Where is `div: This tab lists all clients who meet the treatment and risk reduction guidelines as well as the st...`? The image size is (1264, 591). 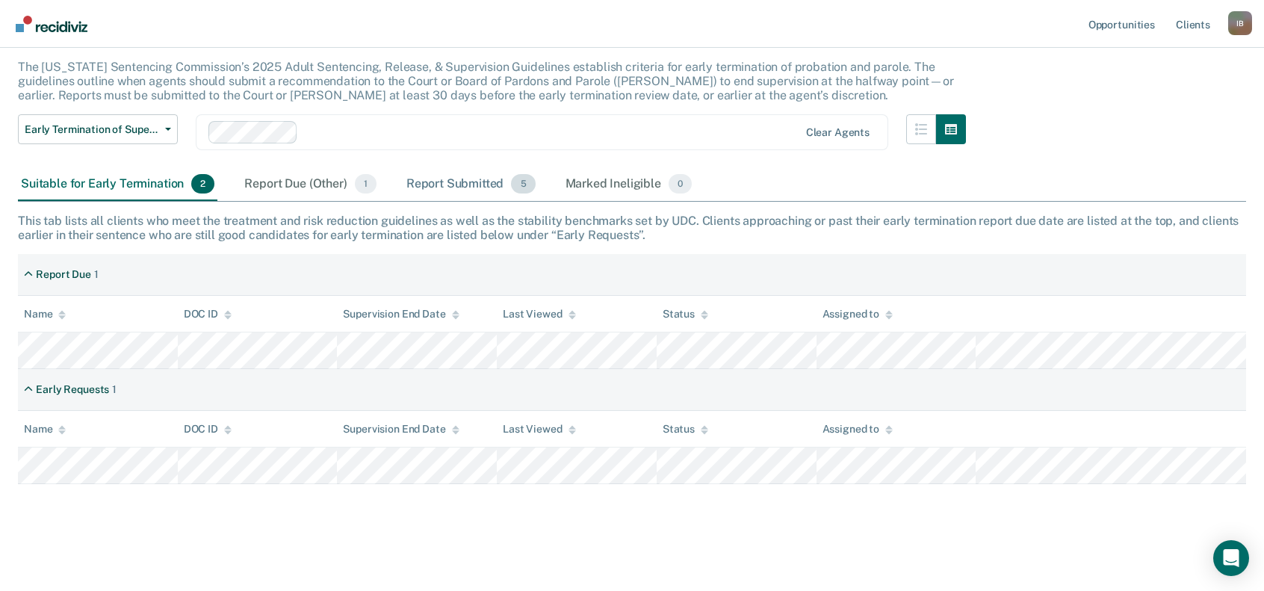
div: This tab lists all clients who meet the treatment and risk reduction guidelines as well as the st... is located at coordinates (632, 228).